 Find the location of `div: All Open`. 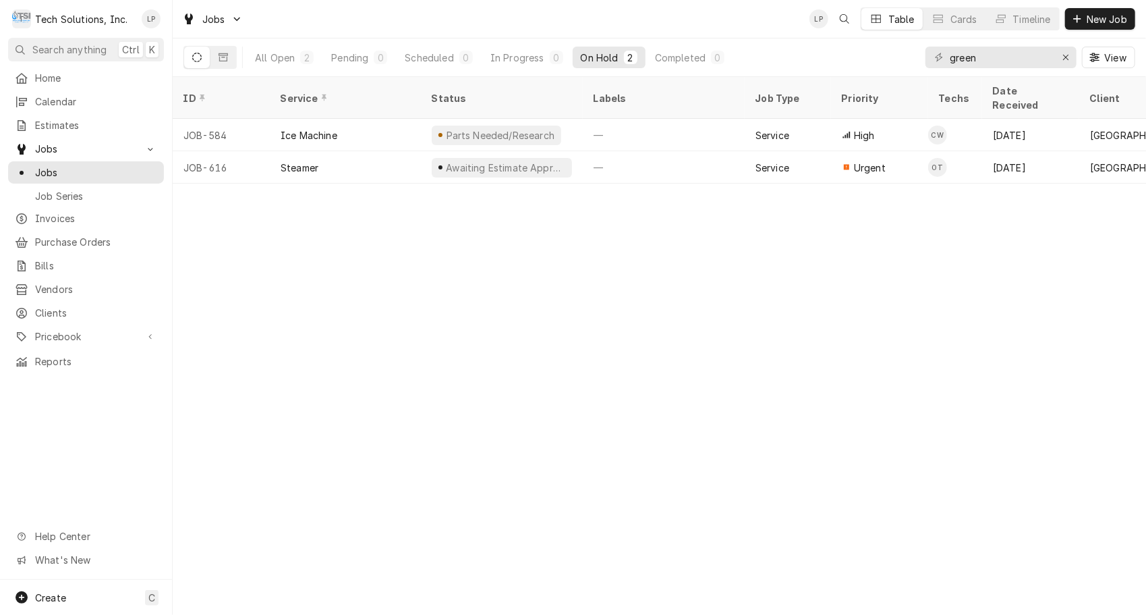

div: All Open is located at coordinates (275, 57).